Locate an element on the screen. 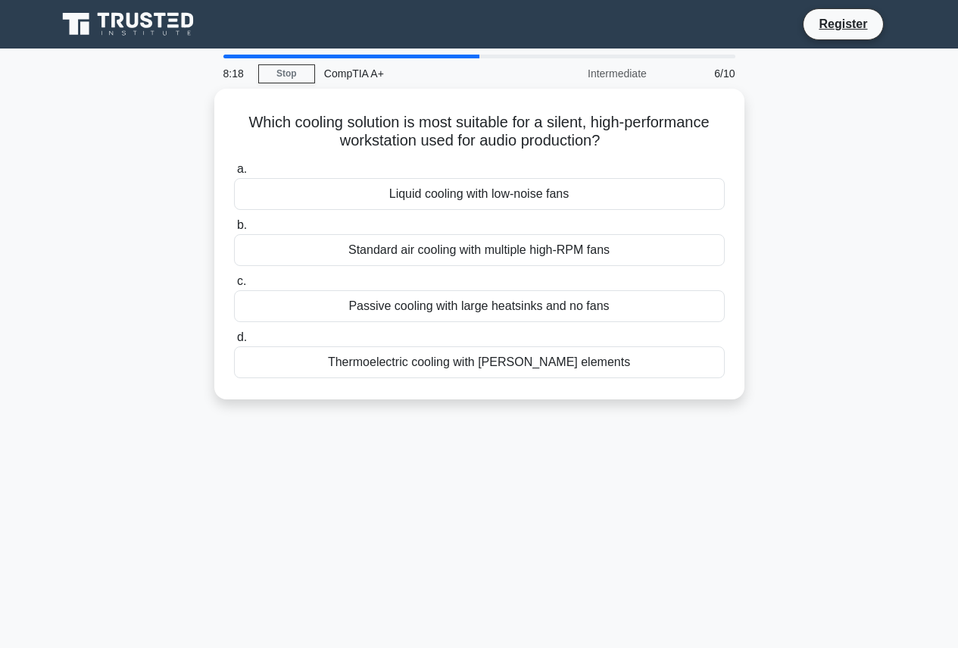  div: CompTIA A+ is located at coordinates (419, 73).